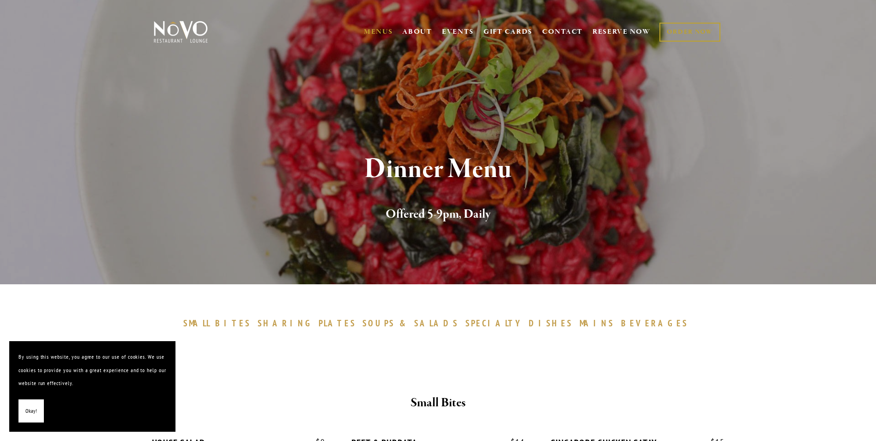 Image resolution: width=876 pixels, height=441 pixels. Describe the element at coordinates (219, 323) in the screenshot. I see `a: SMALLBITES` at that location.